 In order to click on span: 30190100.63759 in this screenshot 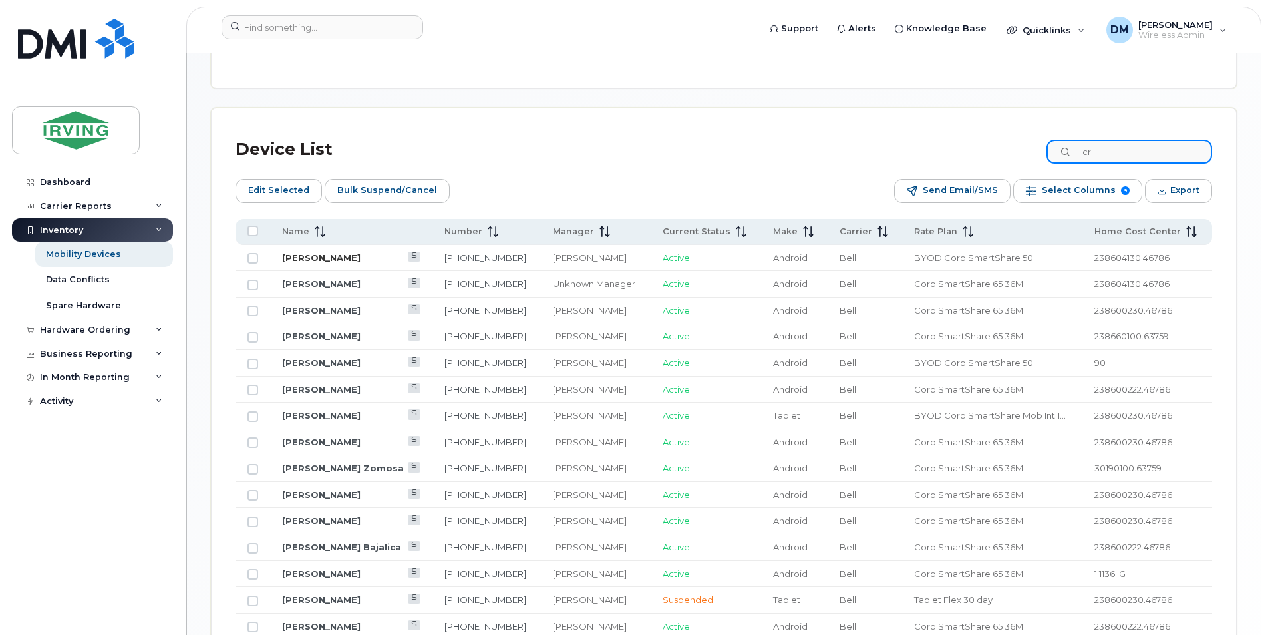, I will do `click(1128, 468)`.